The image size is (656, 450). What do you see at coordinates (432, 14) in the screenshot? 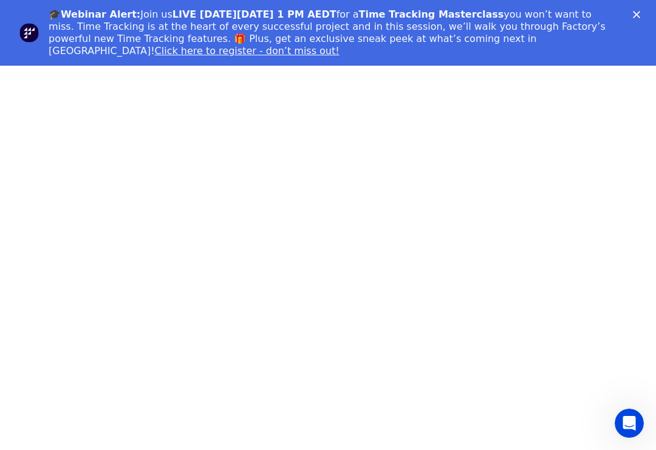
I see `b: Time Tracking Masterclass` at bounding box center [432, 14].